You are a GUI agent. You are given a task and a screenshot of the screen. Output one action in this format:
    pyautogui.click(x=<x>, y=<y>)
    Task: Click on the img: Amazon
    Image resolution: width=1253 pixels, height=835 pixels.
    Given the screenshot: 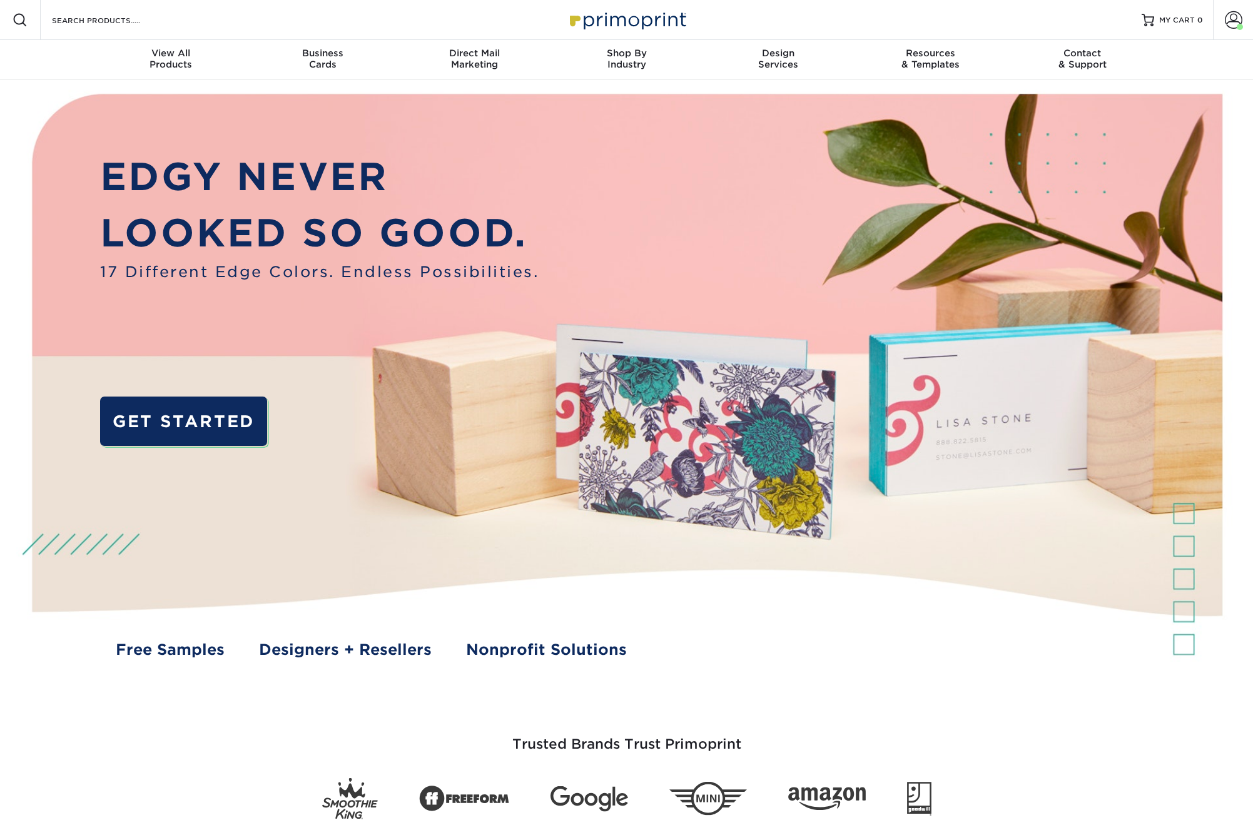 What is the action you would take?
    pyautogui.click(x=827, y=799)
    